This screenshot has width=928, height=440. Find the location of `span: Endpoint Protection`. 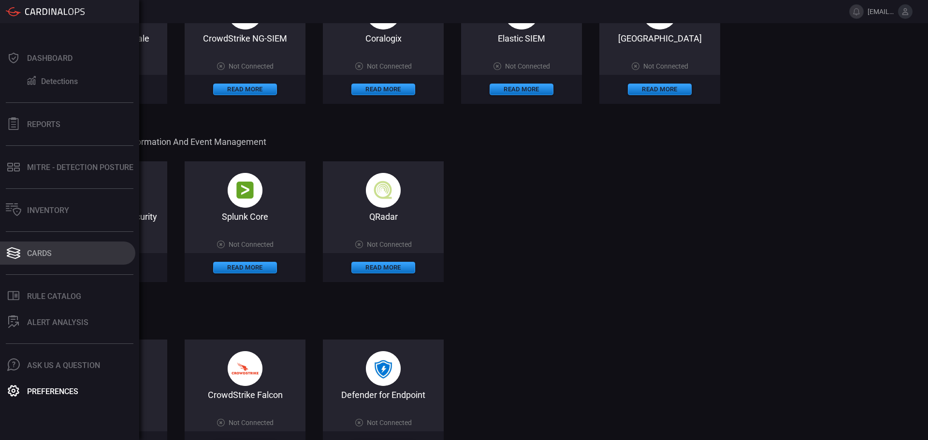

span: Endpoint Protection is located at coordinates (477, 320).